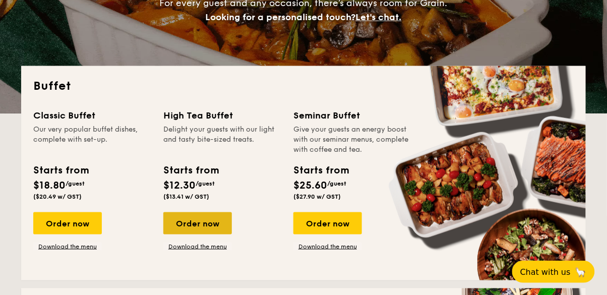 The height and width of the screenshot is (295, 607). I want to click on span: $25.60, so click(310, 185).